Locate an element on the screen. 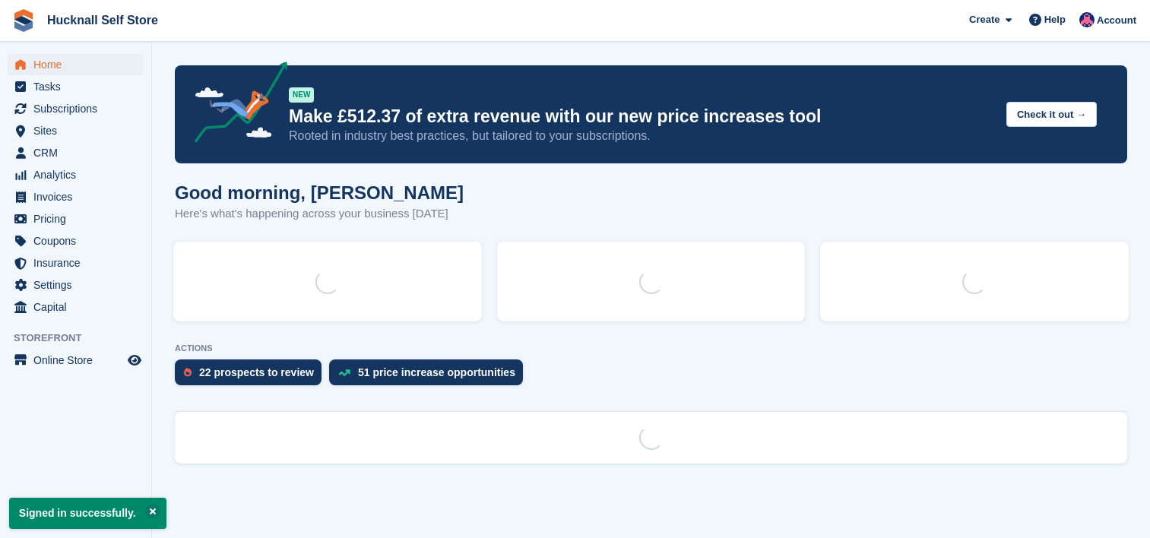 This screenshot has width=1150, height=538. img: price-adjustments-announcement-icon-8257ccfd72463d97f412b2fc003d46551f7dbcb40ab6d574587a9cd5c0d94... is located at coordinates (235, 105).